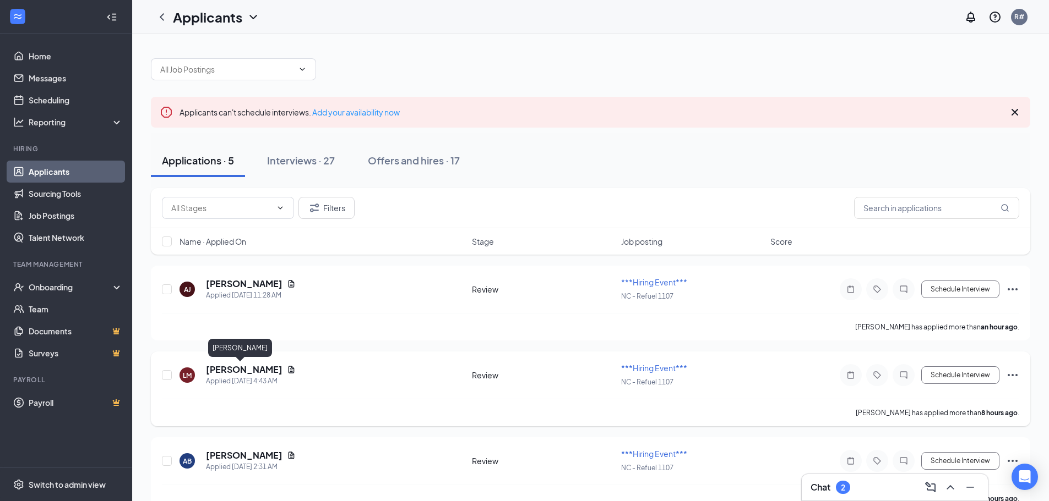 This screenshot has width=1049, height=501. Describe the element at coordinates (75, 238) in the screenshot. I see `a: Talent Network` at that location.